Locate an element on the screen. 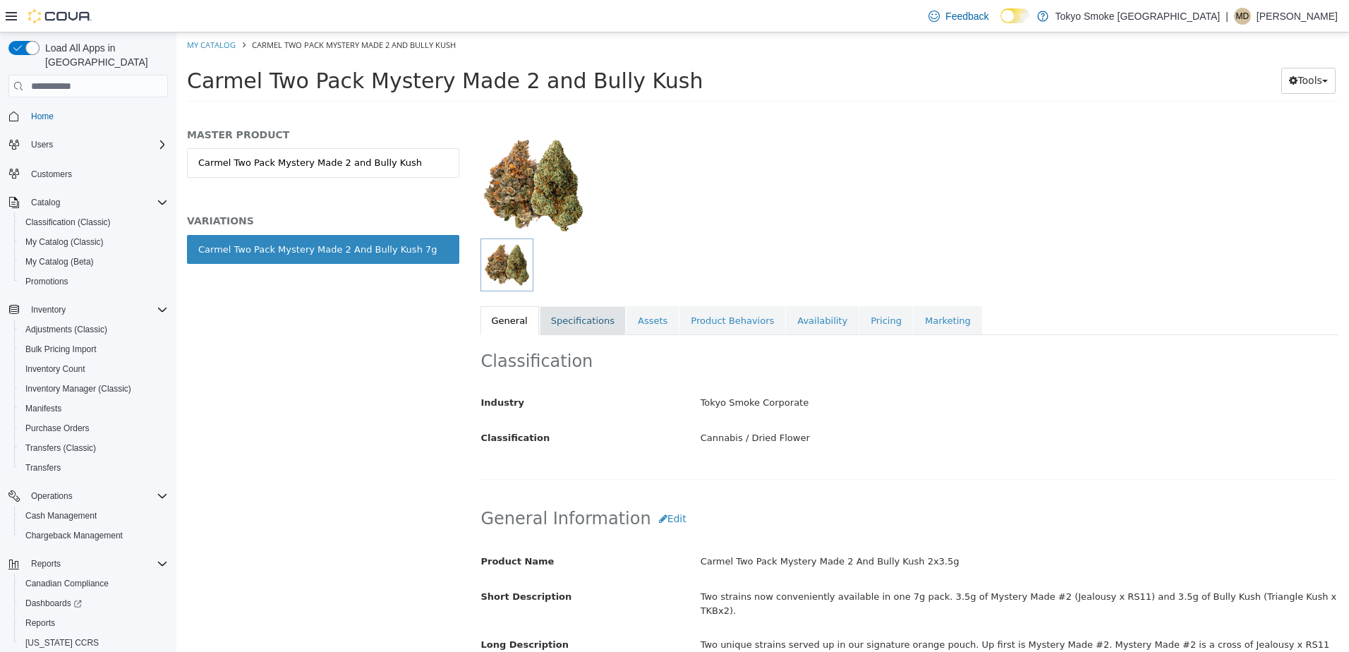 The height and width of the screenshot is (652, 1349). span: Product Name is located at coordinates (341, 528).